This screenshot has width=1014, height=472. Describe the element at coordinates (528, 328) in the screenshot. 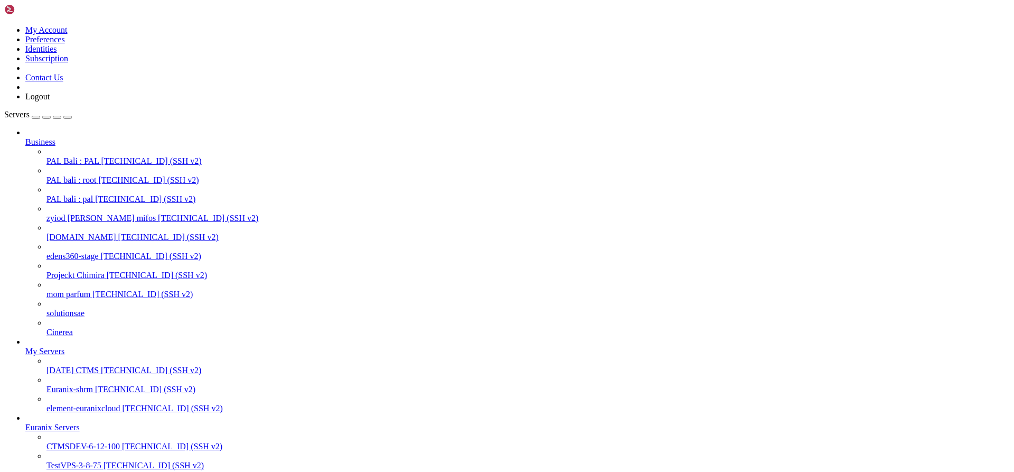

I see `li: Cinerea` at that location.